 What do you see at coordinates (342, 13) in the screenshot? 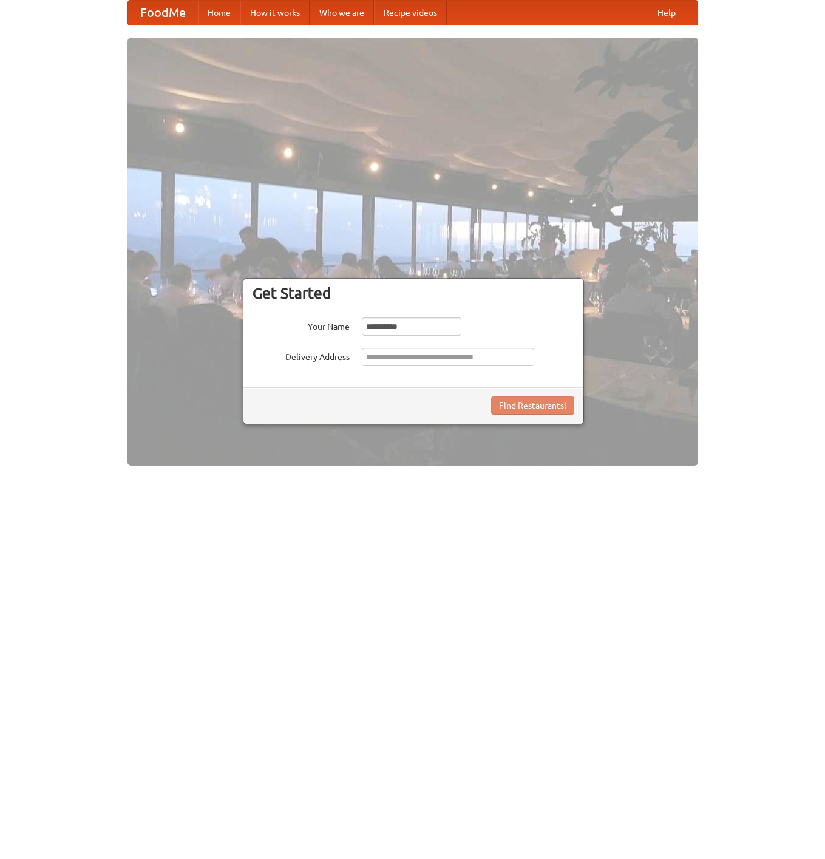
I see `a: Who we are` at bounding box center [342, 13].